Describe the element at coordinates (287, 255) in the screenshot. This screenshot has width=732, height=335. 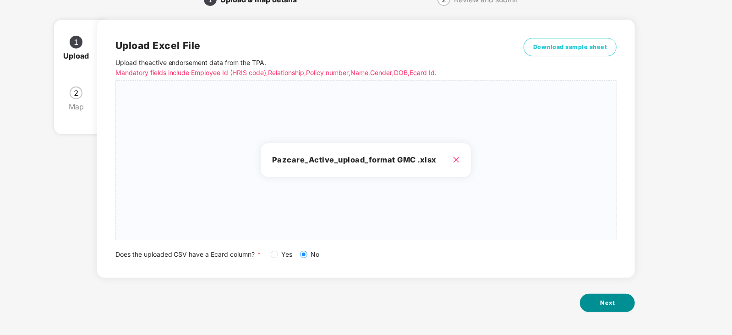
I see `span: Yes` at that location.